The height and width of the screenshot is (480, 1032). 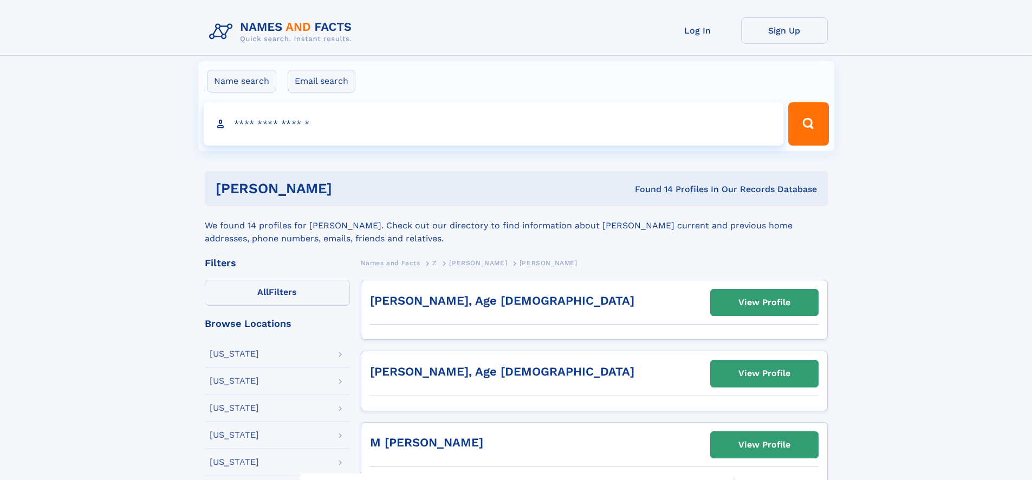 What do you see at coordinates (697, 30) in the screenshot?
I see `a: Log In` at bounding box center [697, 30].